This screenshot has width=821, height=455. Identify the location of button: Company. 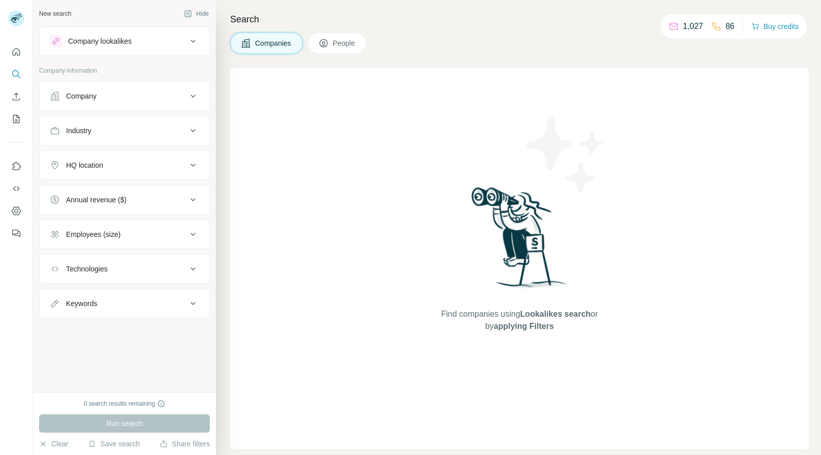
(124, 96).